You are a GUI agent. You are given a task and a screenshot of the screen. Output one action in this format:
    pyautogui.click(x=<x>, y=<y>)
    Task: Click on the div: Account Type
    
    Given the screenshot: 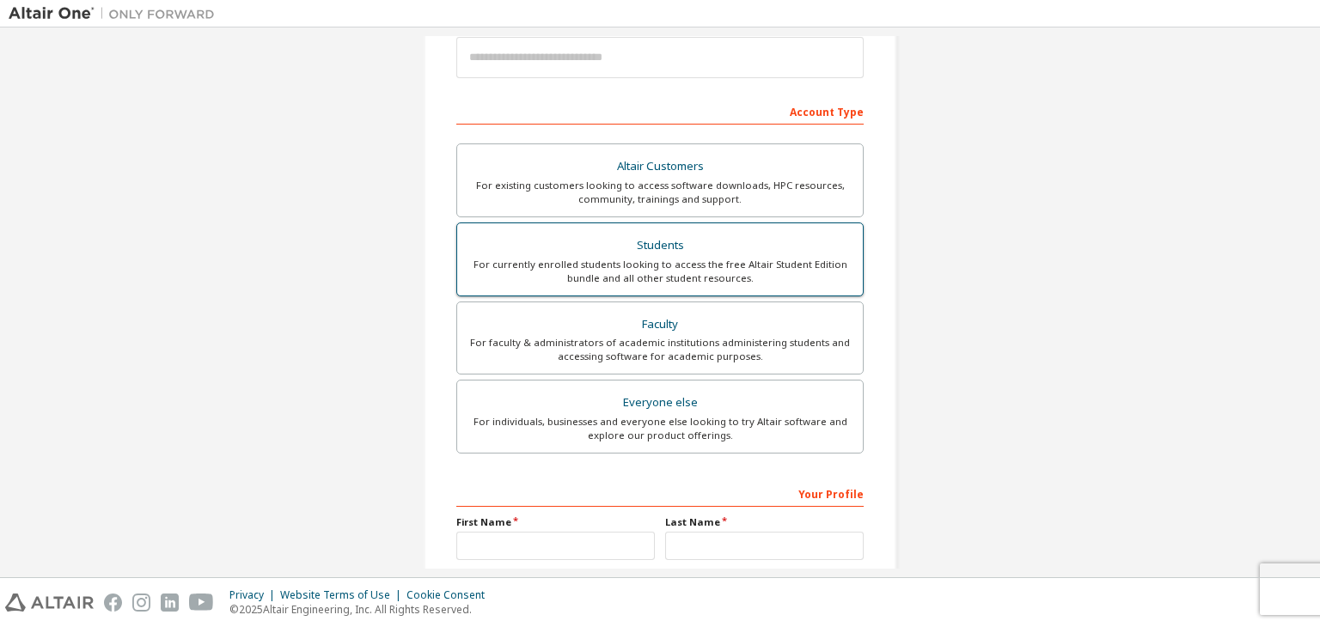 What is the action you would take?
    pyautogui.click(x=660, y=111)
    